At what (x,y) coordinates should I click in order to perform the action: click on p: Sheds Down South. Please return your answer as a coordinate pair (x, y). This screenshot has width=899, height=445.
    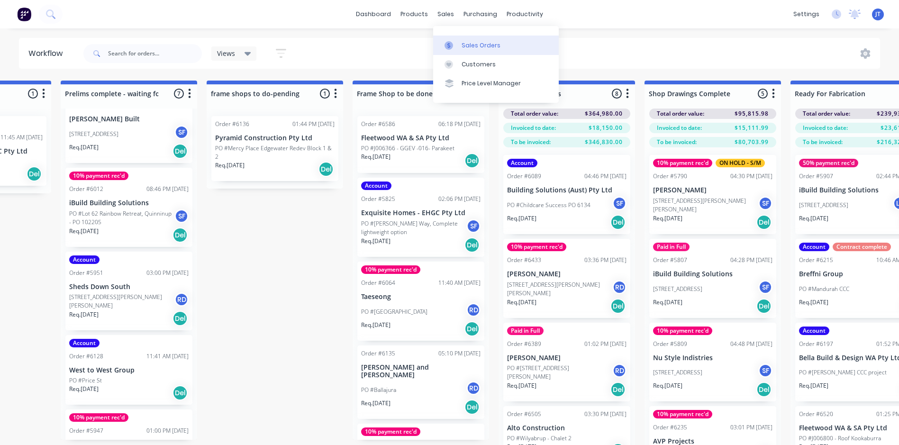
    Looking at the image, I should click on (129, 287).